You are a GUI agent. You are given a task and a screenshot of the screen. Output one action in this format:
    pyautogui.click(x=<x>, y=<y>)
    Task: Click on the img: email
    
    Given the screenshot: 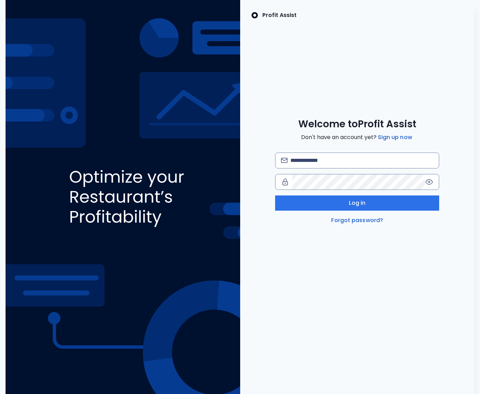 What is the action you would take?
    pyautogui.click(x=284, y=160)
    